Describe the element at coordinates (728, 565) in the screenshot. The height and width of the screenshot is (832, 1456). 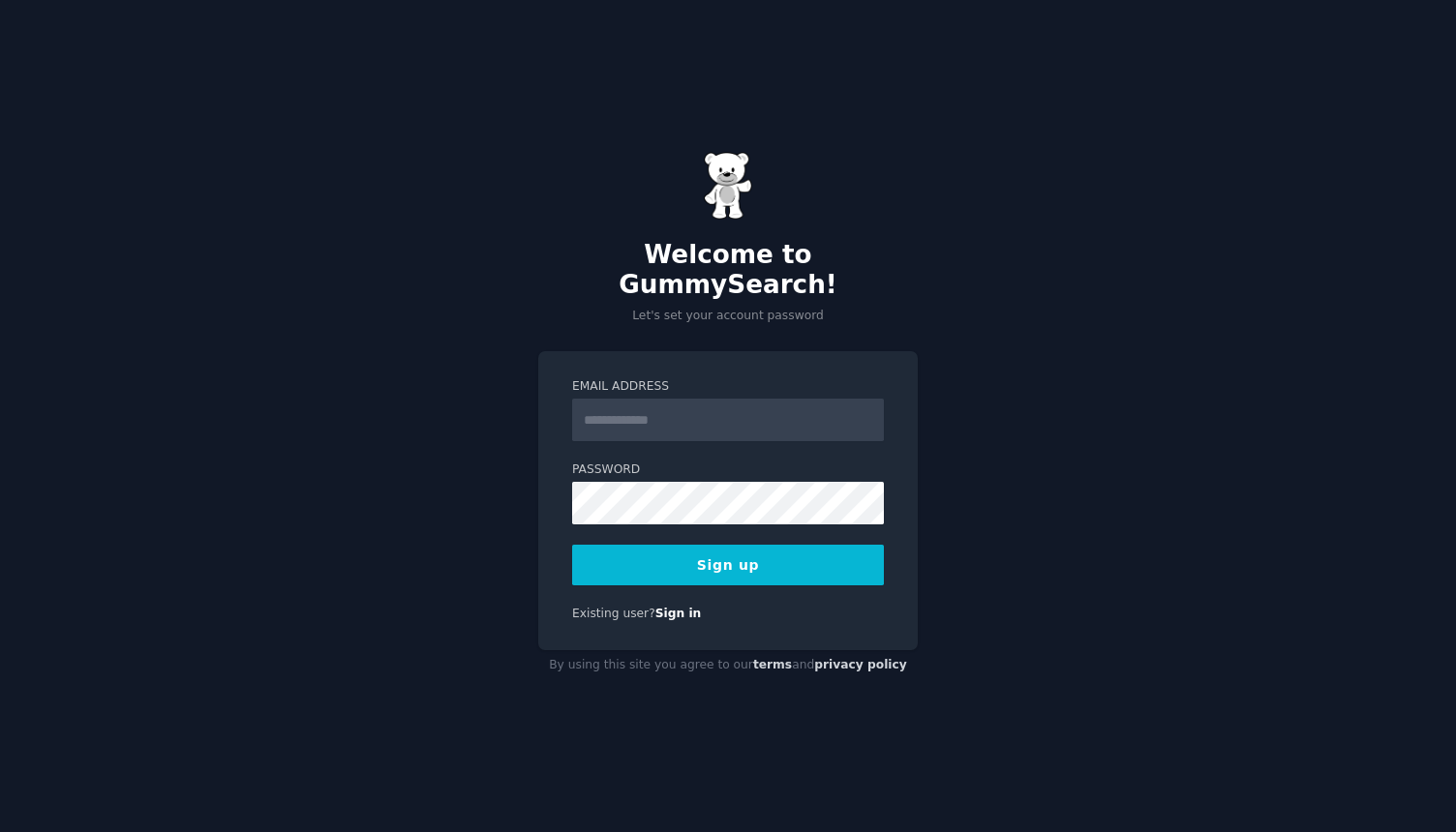
I see `button: Sign up` at that location.